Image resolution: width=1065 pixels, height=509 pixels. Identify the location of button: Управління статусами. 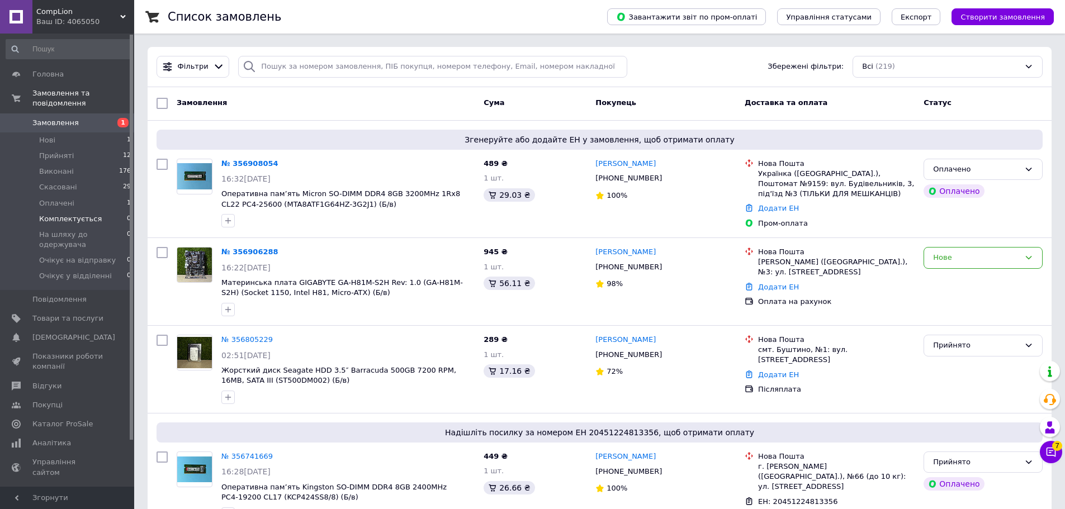
(829, 17).